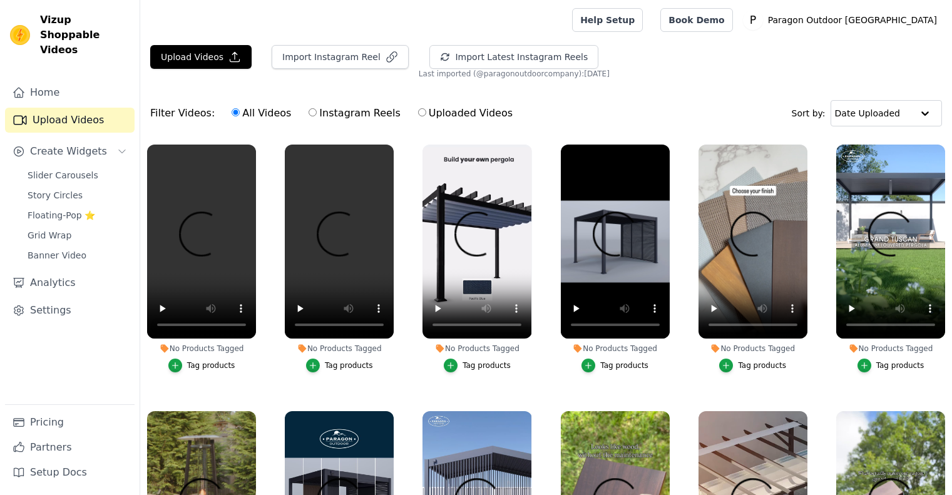  I want to click on span: Create Widgets, so click(68, 151).